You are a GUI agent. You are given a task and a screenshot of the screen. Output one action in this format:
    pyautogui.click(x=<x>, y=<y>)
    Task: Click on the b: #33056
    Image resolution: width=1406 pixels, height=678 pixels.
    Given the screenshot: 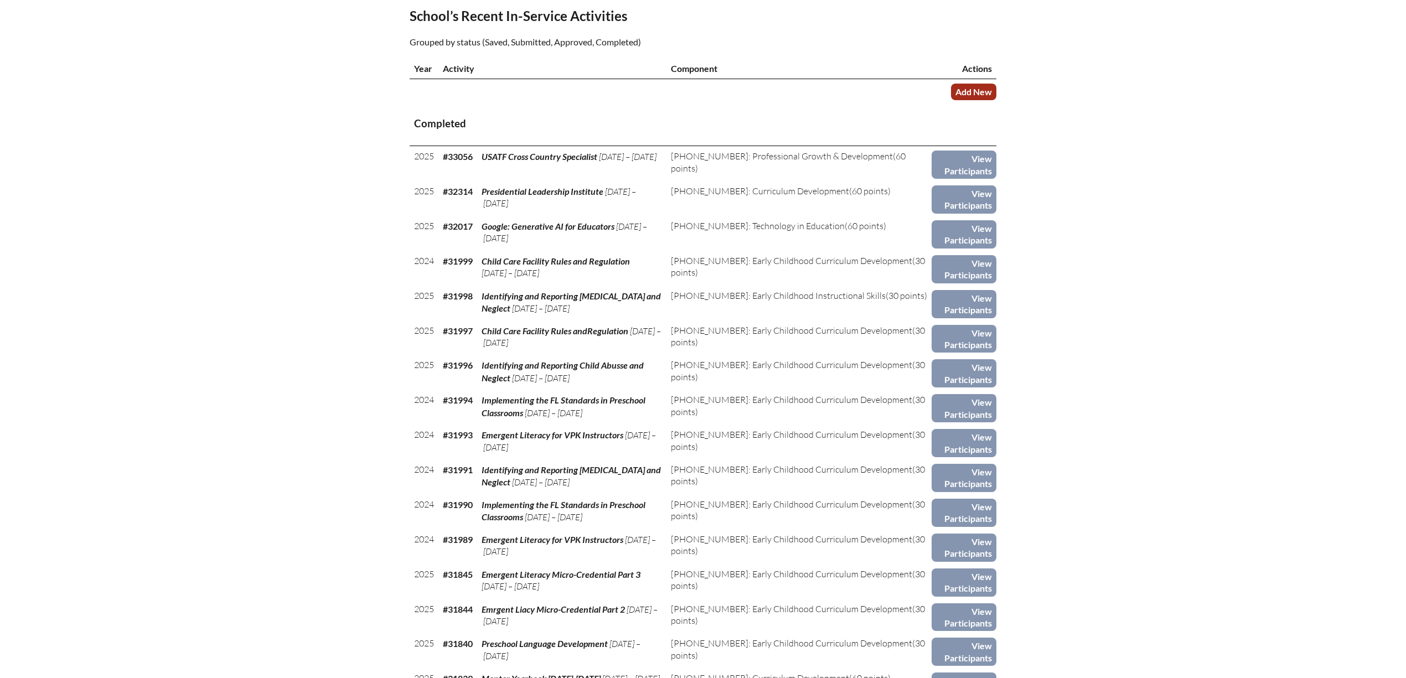 What is the action you would take?
    pyautogui.click(x=458, y=156)
    